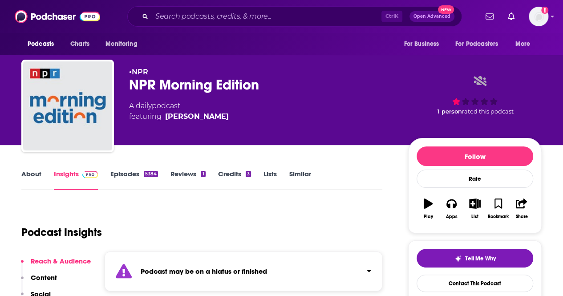  I want to click on div: A daily podcast, so click(179, 111).